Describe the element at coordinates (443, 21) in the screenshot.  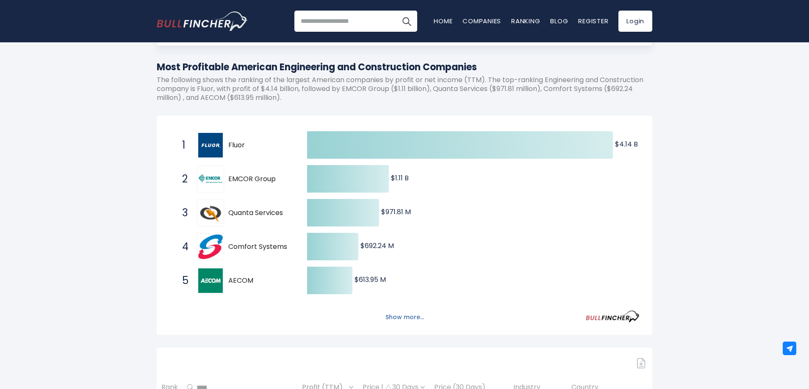
I see `a: Home` at that location.